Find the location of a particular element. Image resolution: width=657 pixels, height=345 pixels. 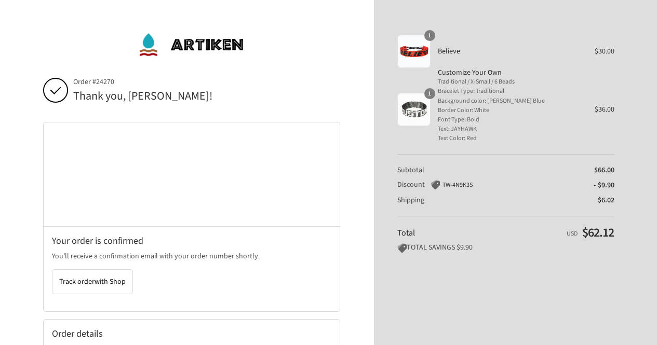

span: Customize Your Own is located at coordinates (509, 73).